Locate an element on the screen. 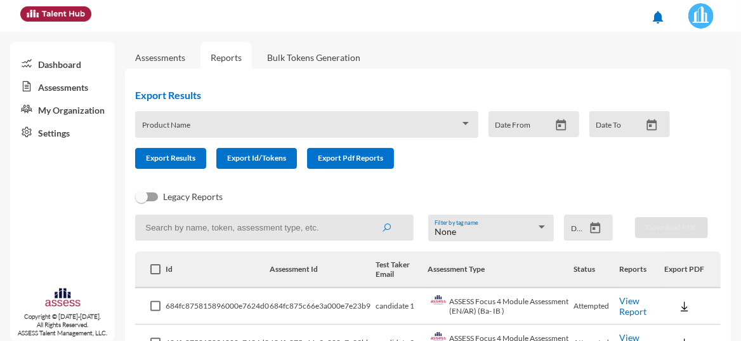  td: Attempted is located at coordinates (597, 306).